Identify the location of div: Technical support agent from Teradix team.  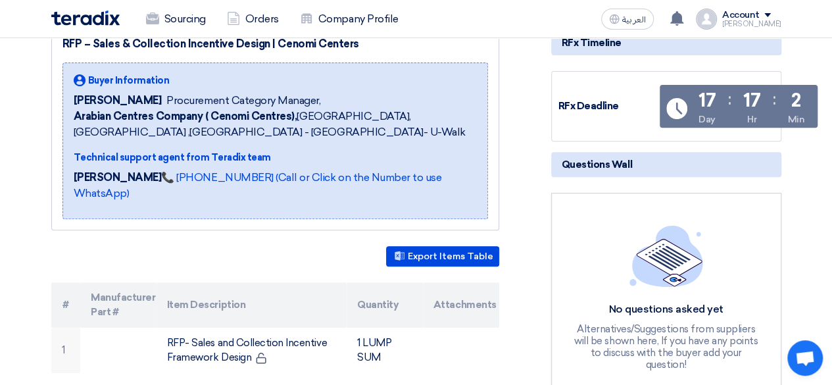
(275, 157).